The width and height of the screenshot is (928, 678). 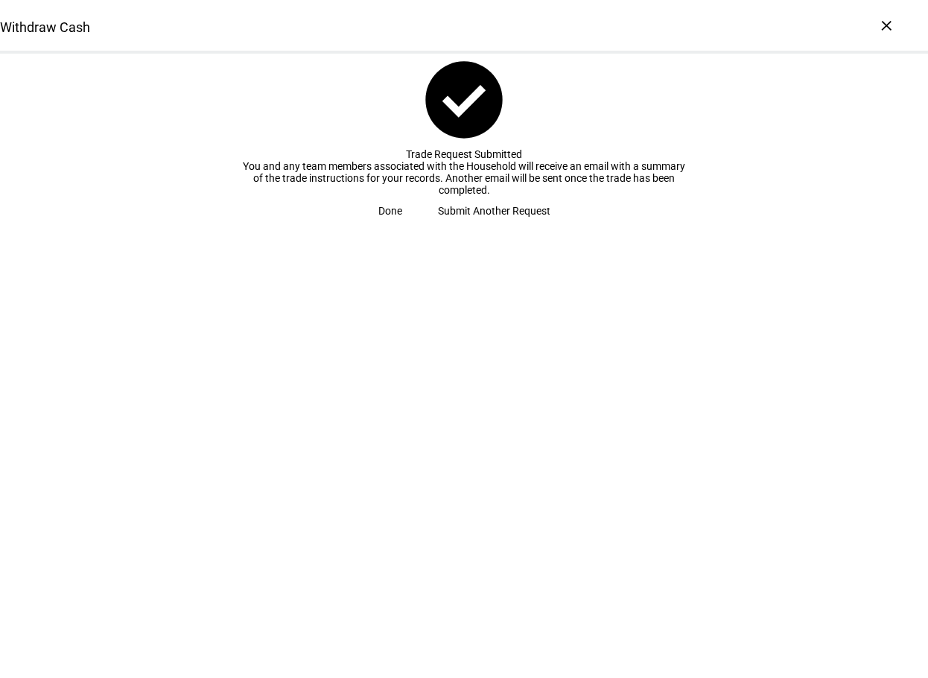 What do you see at coordinates (390, 211) in the screenshot?
I see `button: Done` at bounding box center [390, 211].